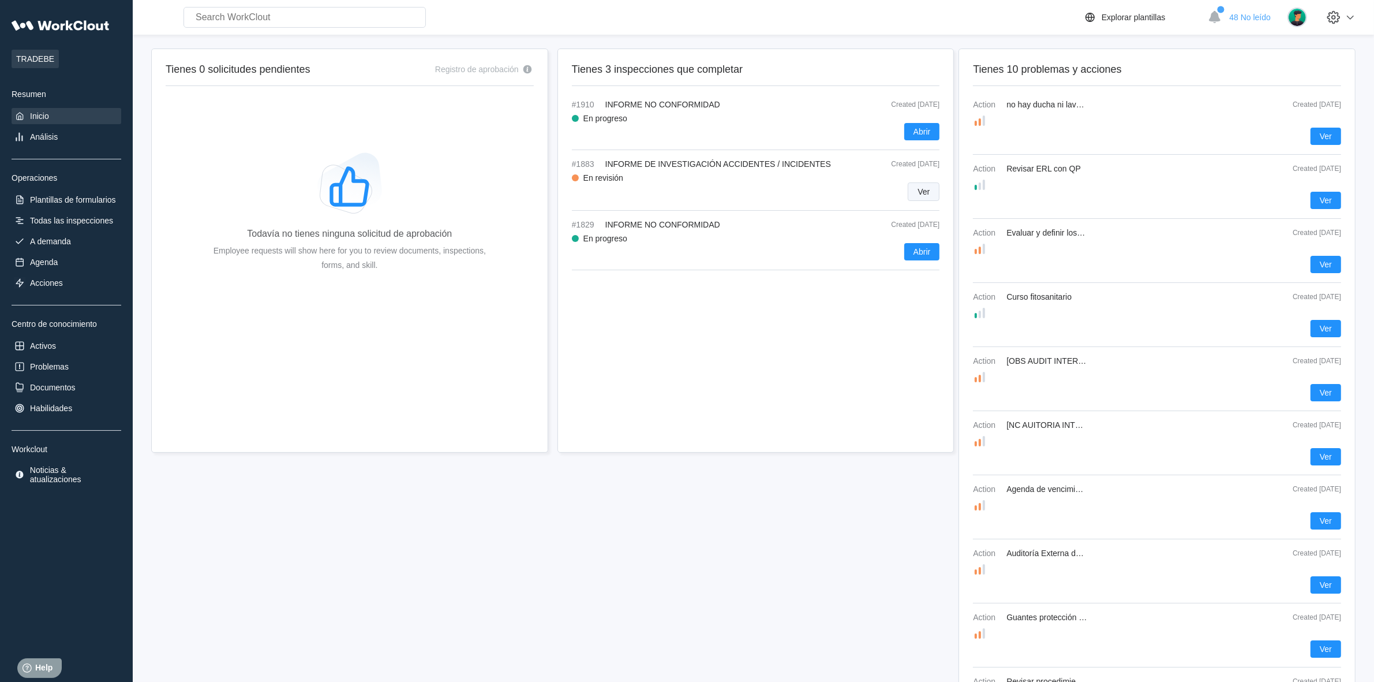  Describe the element at coordinates (66, 241) in the screenshot. I see `a: A demanda` at that location.